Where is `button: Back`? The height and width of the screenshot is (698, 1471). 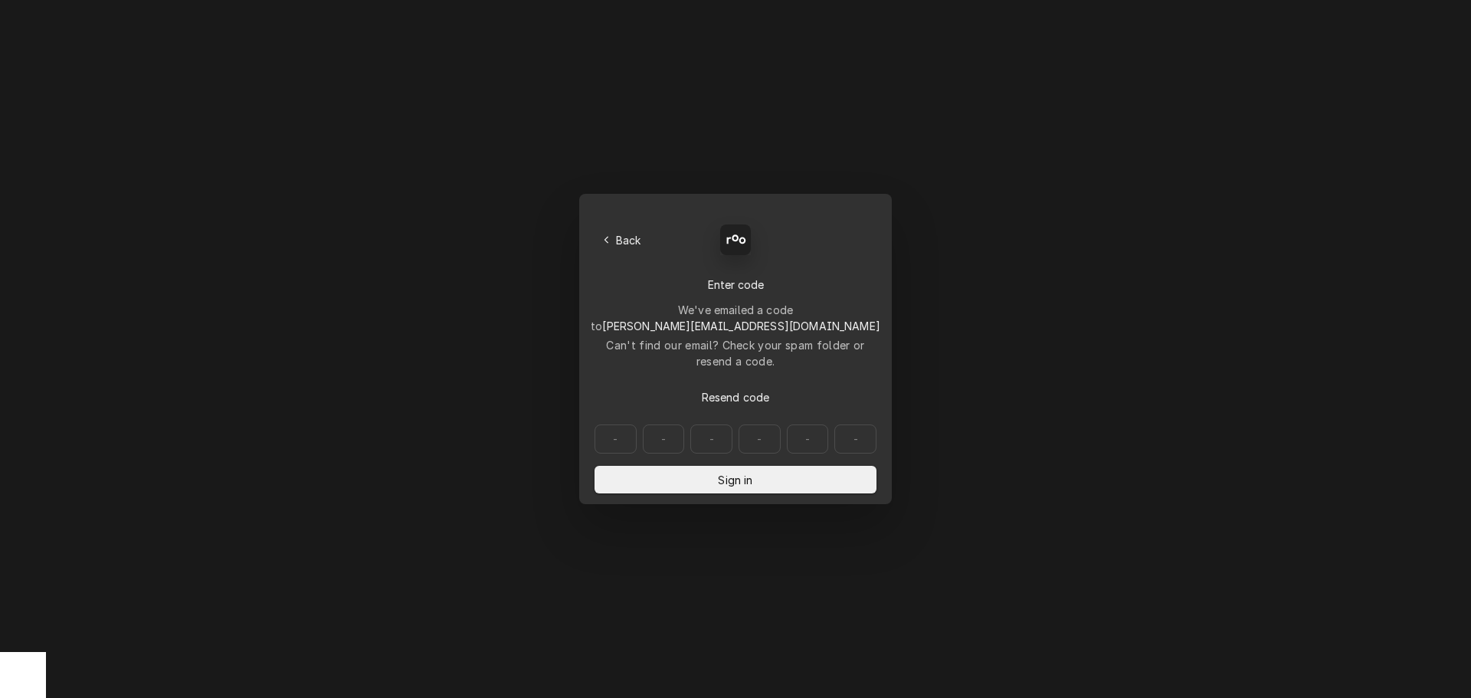
button: Back is located at coordinates (622, 240).